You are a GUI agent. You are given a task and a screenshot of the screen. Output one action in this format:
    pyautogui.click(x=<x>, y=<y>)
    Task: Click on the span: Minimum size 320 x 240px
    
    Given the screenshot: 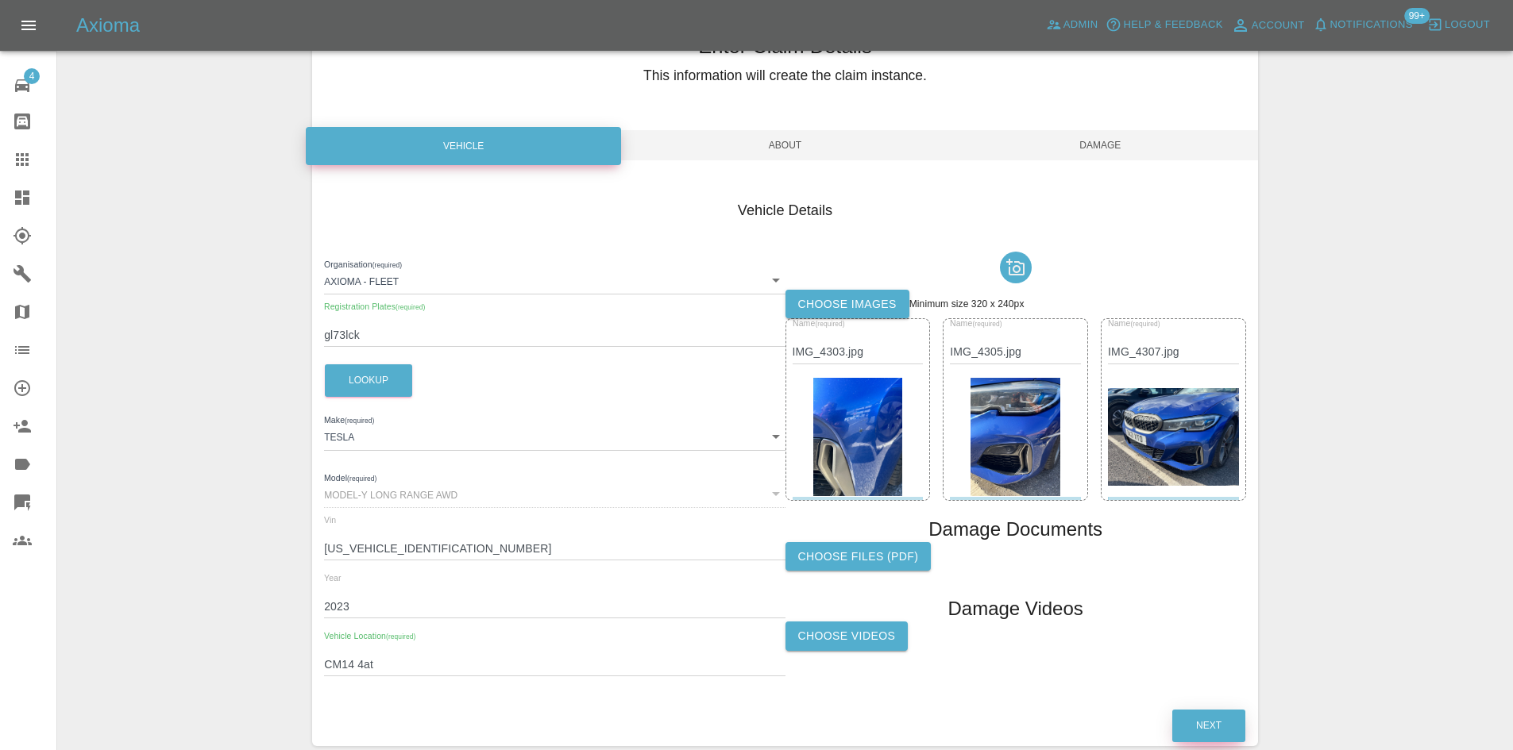 What is the action you would take?
    pyautogui.click(x=967, y=304)
    